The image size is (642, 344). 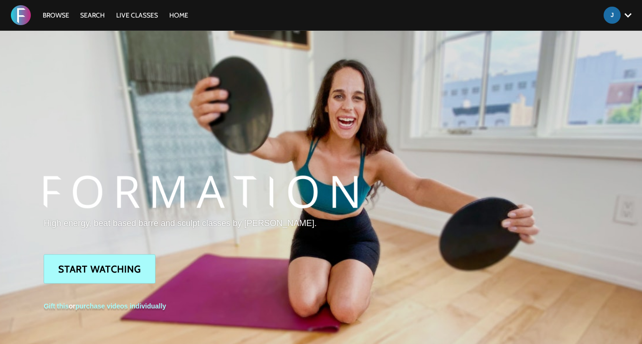 What do you see at coordinates (121, 306) in the screenshot?
I see `a: purchase videos individually` at bounding box center [121, 306].